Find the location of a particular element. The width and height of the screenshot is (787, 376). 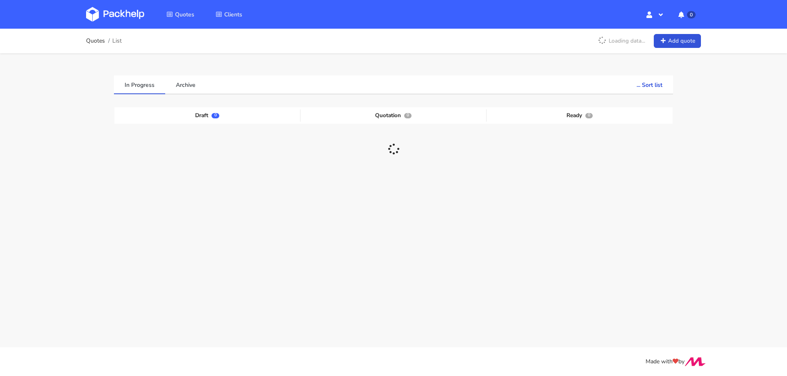

nav: breadcrumb is located at coordinates (104, 41).